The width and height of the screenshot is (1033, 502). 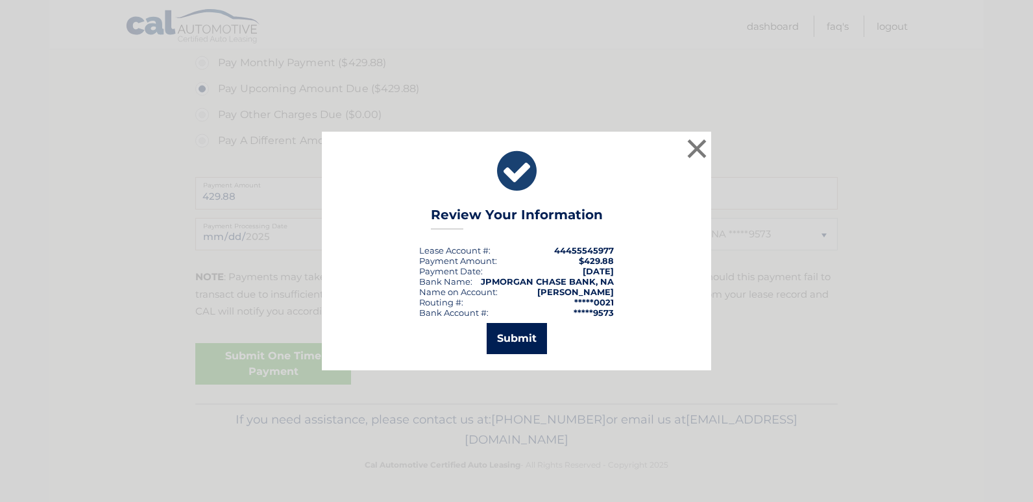 What do you see at coordinates (455, 251) in the screenshot?
I see `div: Lease Account #:` at bounding box center [455, 251].